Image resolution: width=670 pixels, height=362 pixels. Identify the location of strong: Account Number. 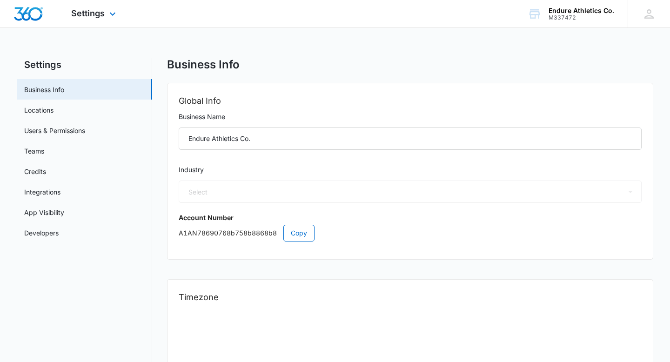
(206, 217).